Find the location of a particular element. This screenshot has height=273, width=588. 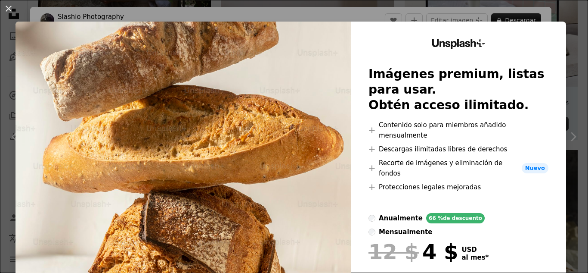

div: anualmente is located at coordinates (401, 218).